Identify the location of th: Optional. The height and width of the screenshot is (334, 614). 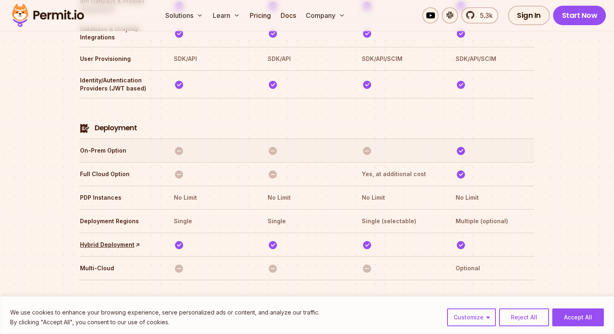
(495, 269).